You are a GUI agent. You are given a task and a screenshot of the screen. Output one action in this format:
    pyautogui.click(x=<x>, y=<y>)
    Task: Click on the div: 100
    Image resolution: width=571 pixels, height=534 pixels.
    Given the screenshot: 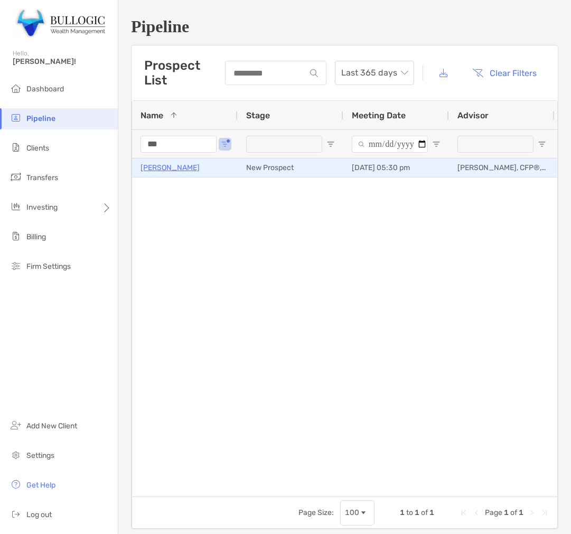 What is the action you would take?
    pyautogui.click(x=352, y=512)
    